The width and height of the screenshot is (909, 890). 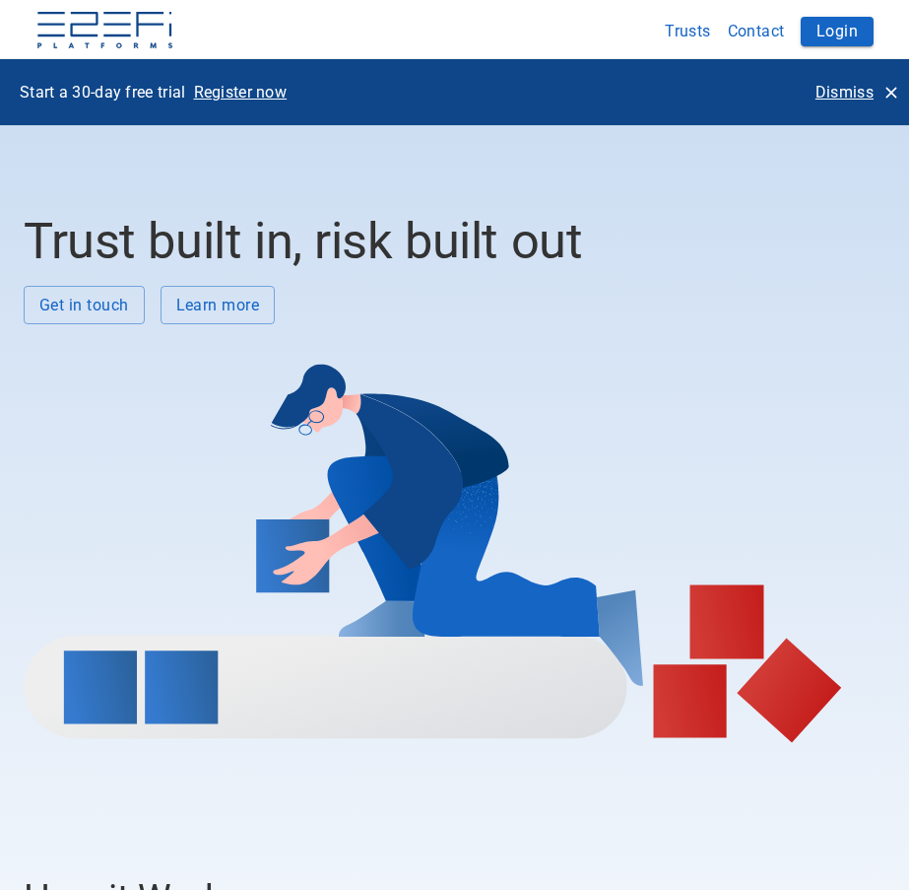 I want to click on button: Register now, so click(x=240, y=92).